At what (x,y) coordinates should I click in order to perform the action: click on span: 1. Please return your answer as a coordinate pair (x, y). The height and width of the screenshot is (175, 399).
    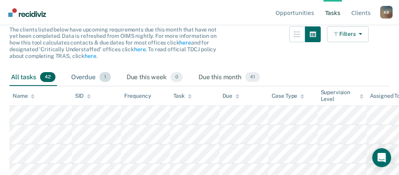
    Looking at the image, I should click on (105, 77).